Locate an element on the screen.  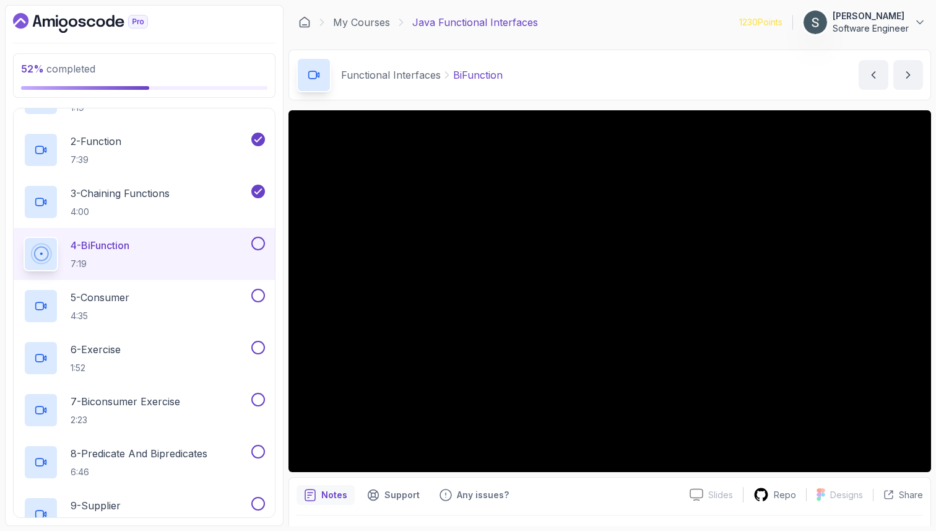
button: 7-Biconsumer Exercise2:23 is located at coordinates (144, 410).